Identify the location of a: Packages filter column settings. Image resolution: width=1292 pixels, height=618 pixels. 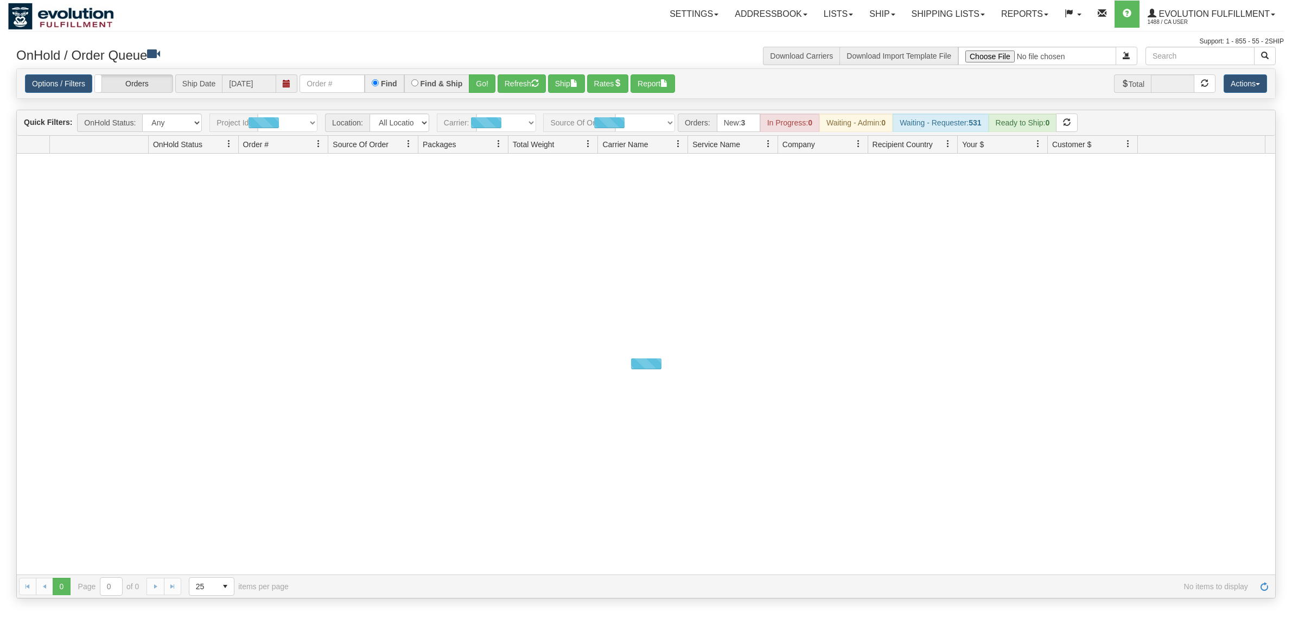
(499, 144).